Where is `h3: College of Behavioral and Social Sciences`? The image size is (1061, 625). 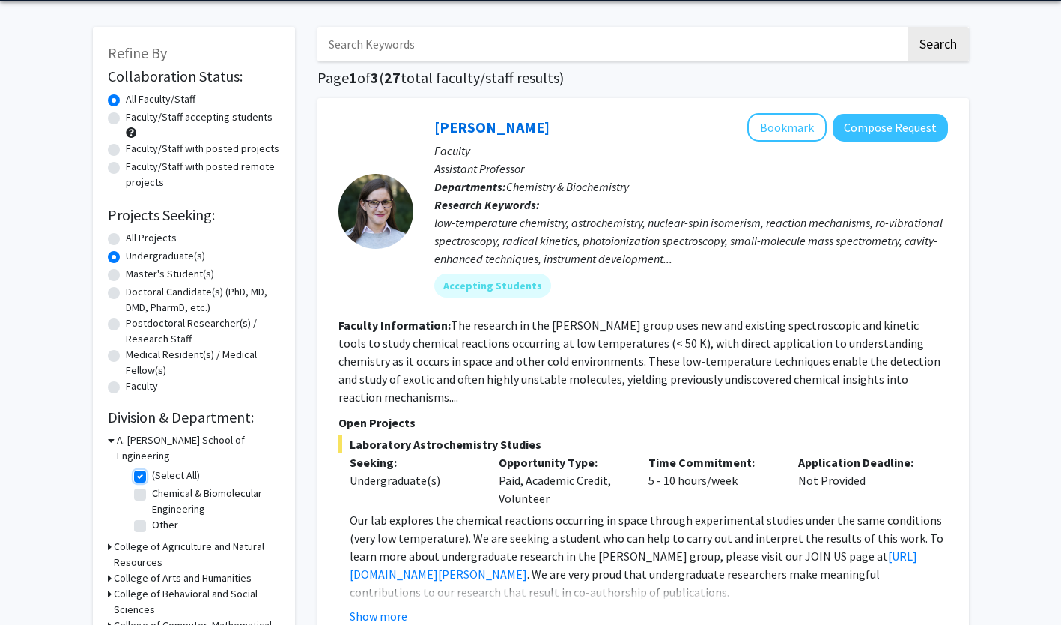
h3: College of Behavioral and Social Sciences is located at coordinates (197, 601).